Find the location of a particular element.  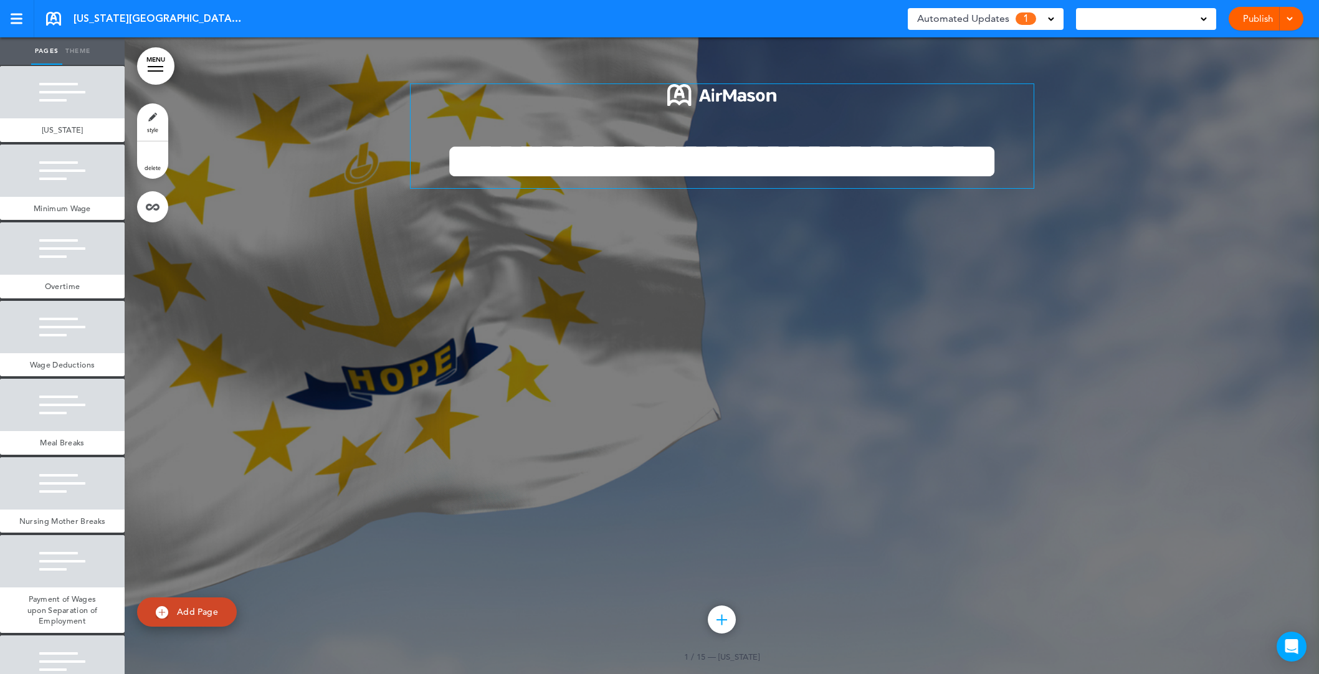

span: Payment of Wages upon Separation of Employment is located at coordinates (62, 610).